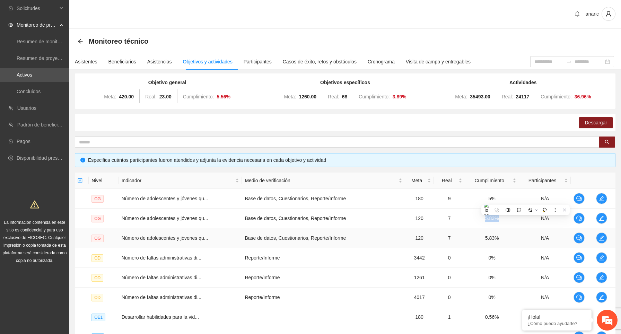  I want to click on strong: Objetivo general, so click(167, 82).